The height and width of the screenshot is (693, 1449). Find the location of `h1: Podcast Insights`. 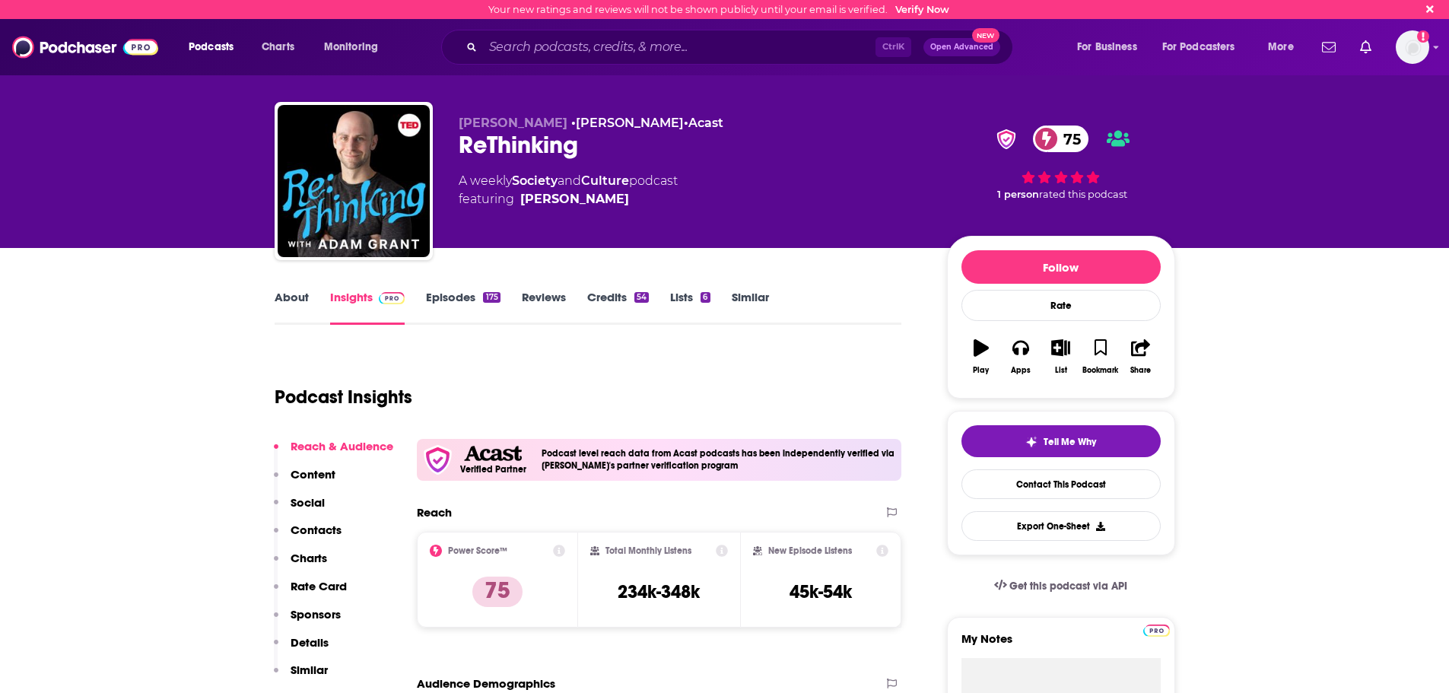

h1: Podcast Insights is located at coordinates (343, 397).